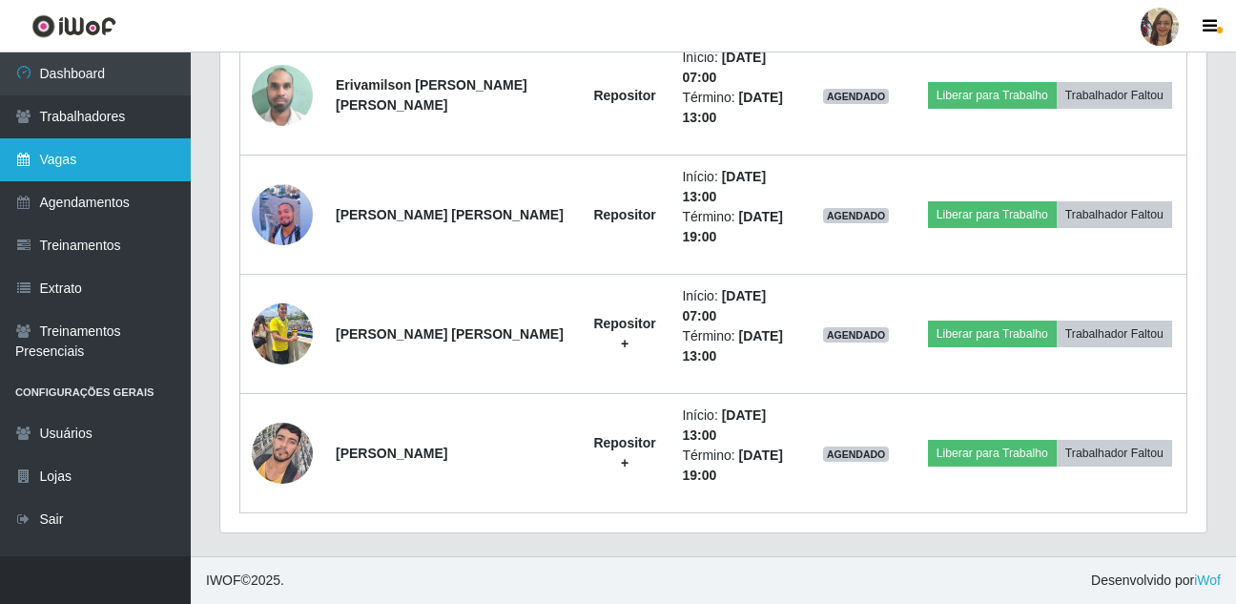  I want to click on img: 1748380759498.jpeg, so click(282, 333).